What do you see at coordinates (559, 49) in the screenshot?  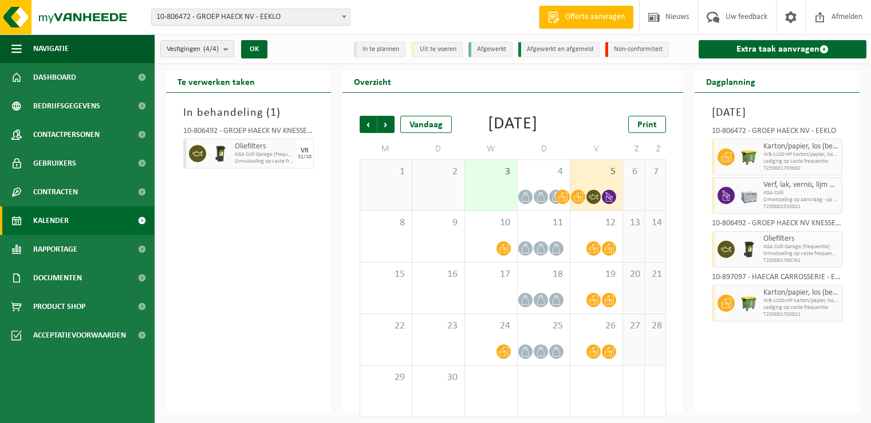 I see `li: Afgewerkt en afgemeld` at bounding box center [559, 49].